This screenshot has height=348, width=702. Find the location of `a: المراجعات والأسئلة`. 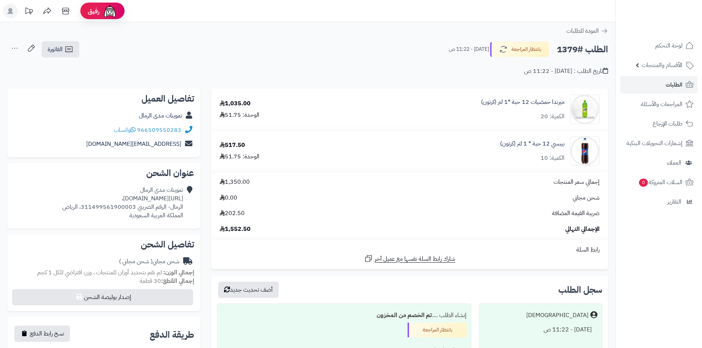

a: المراجعات والأسئلة is located at coordinates (659, 104).